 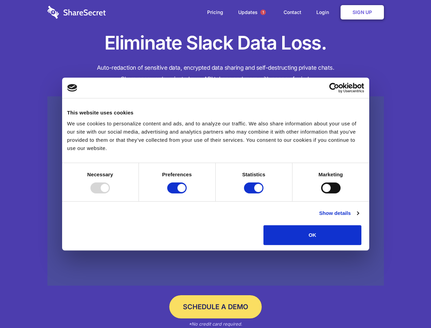 What do you see at coordinates (216, 113) in the screenshot?
I see `div: This website uses cookies` at bounding box center [216, 113].